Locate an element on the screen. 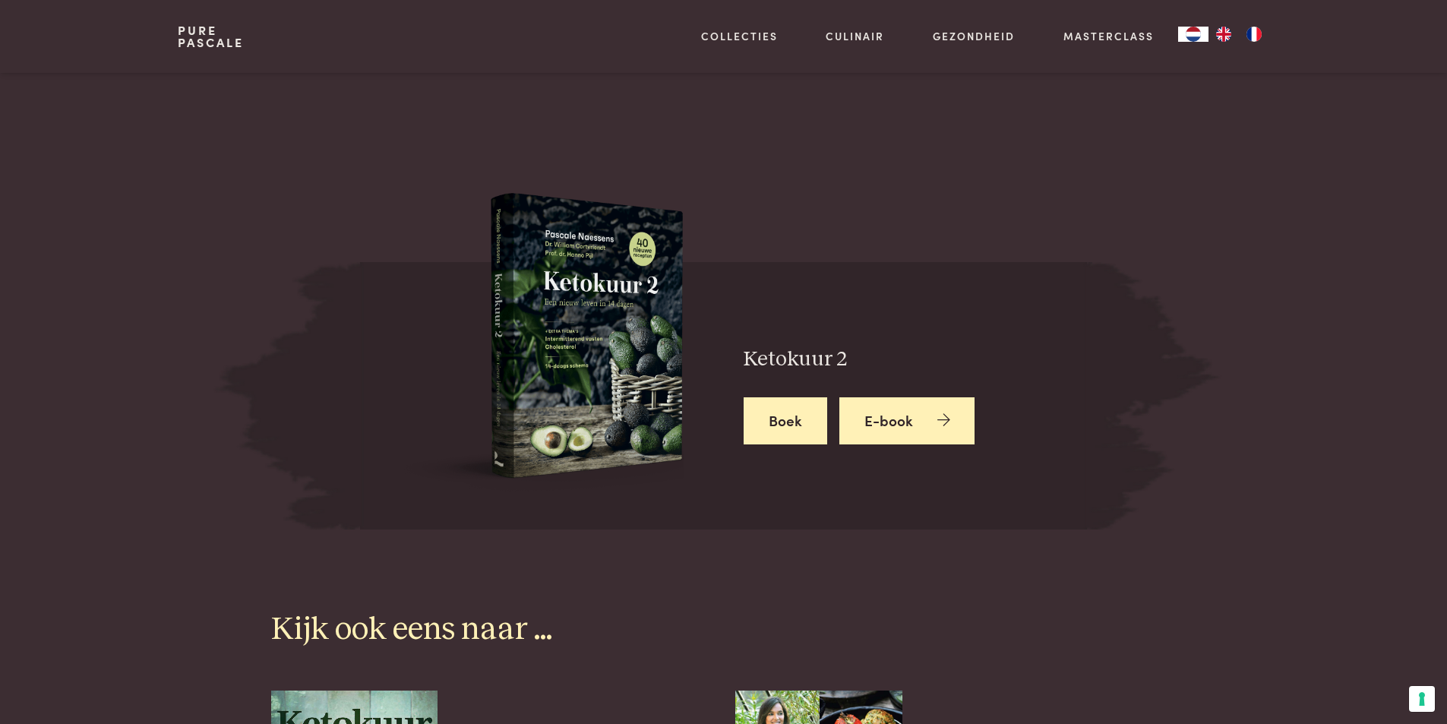  img: ketokuur-2-cover-3d-pascale-naessens-9789401476713 is located at coordinates (532, 349).